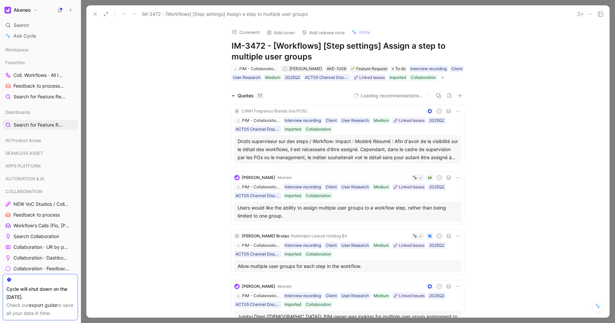 The width and height of the screenshot is (615, 323). I want to click on span: Workspace, so click(17, 50).